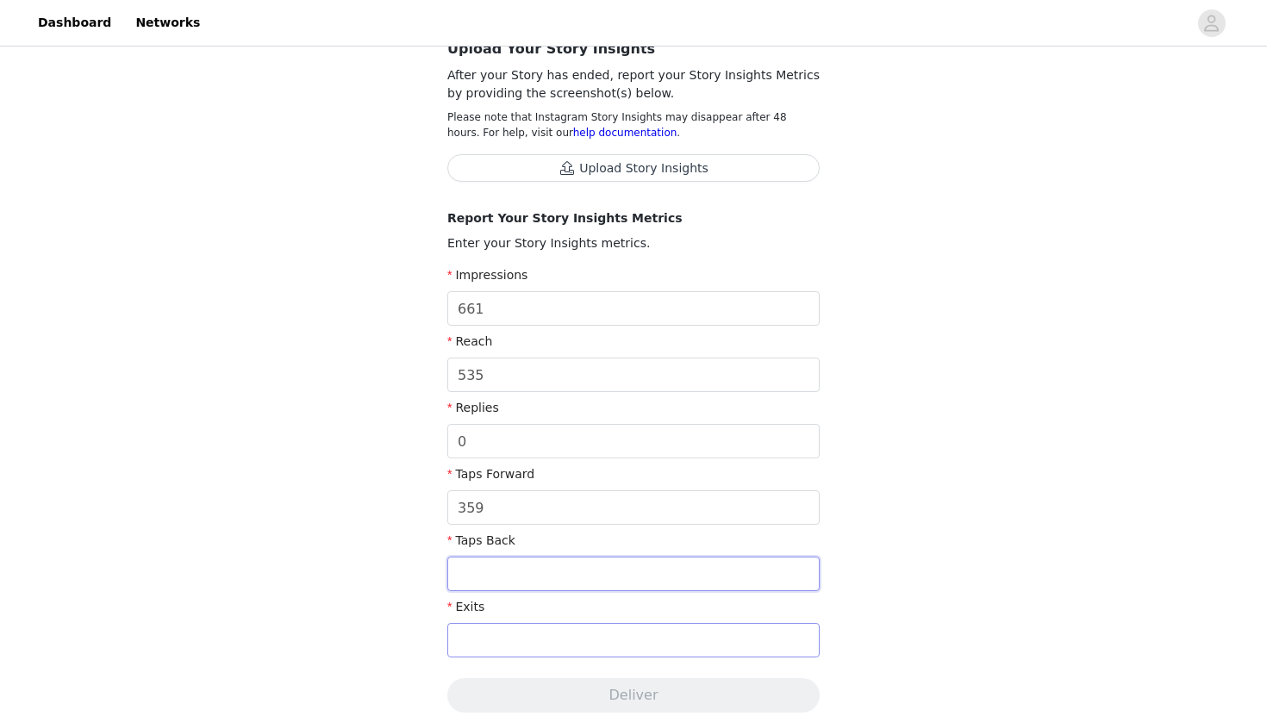  Describe the element at coordinates (74, 22) in the screenshot. I see `a: Dashboard` at that location.